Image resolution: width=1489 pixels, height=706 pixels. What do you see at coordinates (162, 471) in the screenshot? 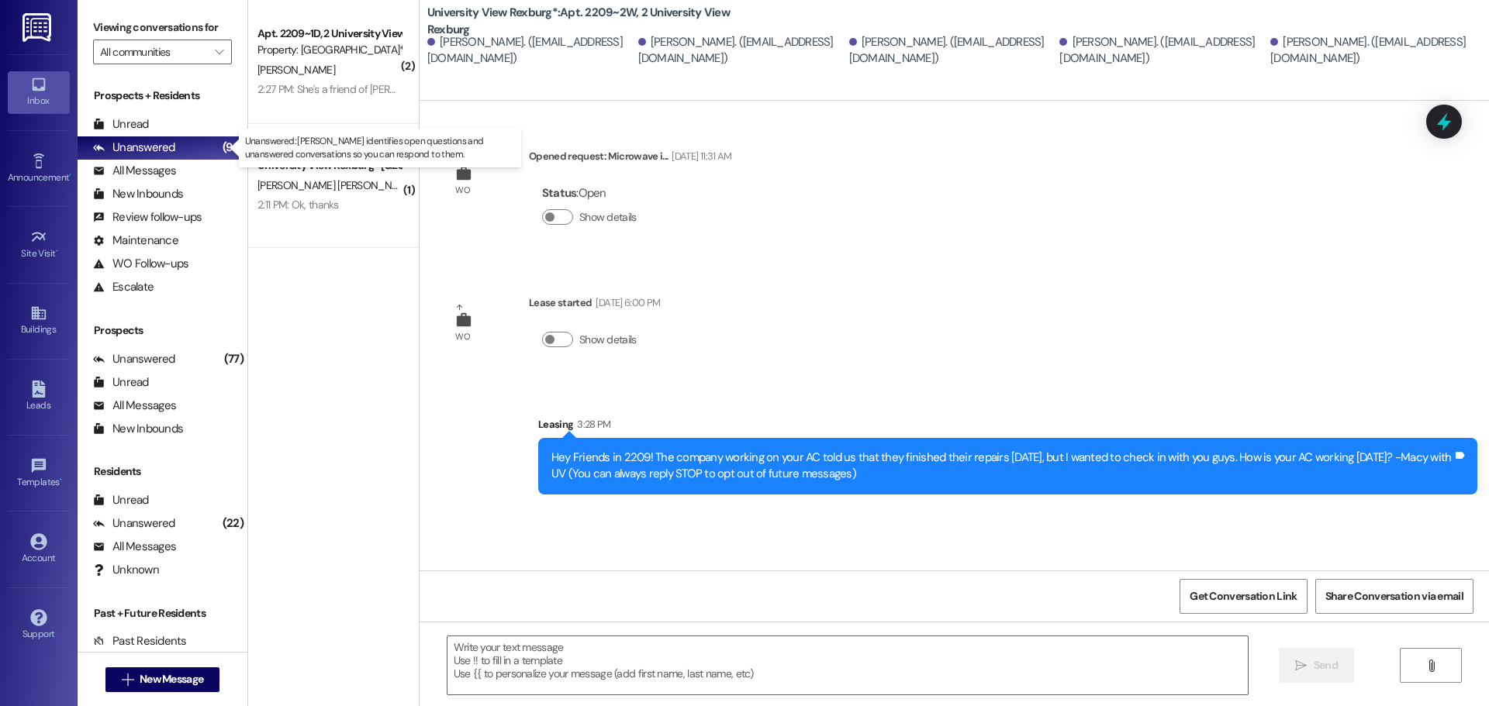
I see `div: Residents` at bounding box center [162, 471].